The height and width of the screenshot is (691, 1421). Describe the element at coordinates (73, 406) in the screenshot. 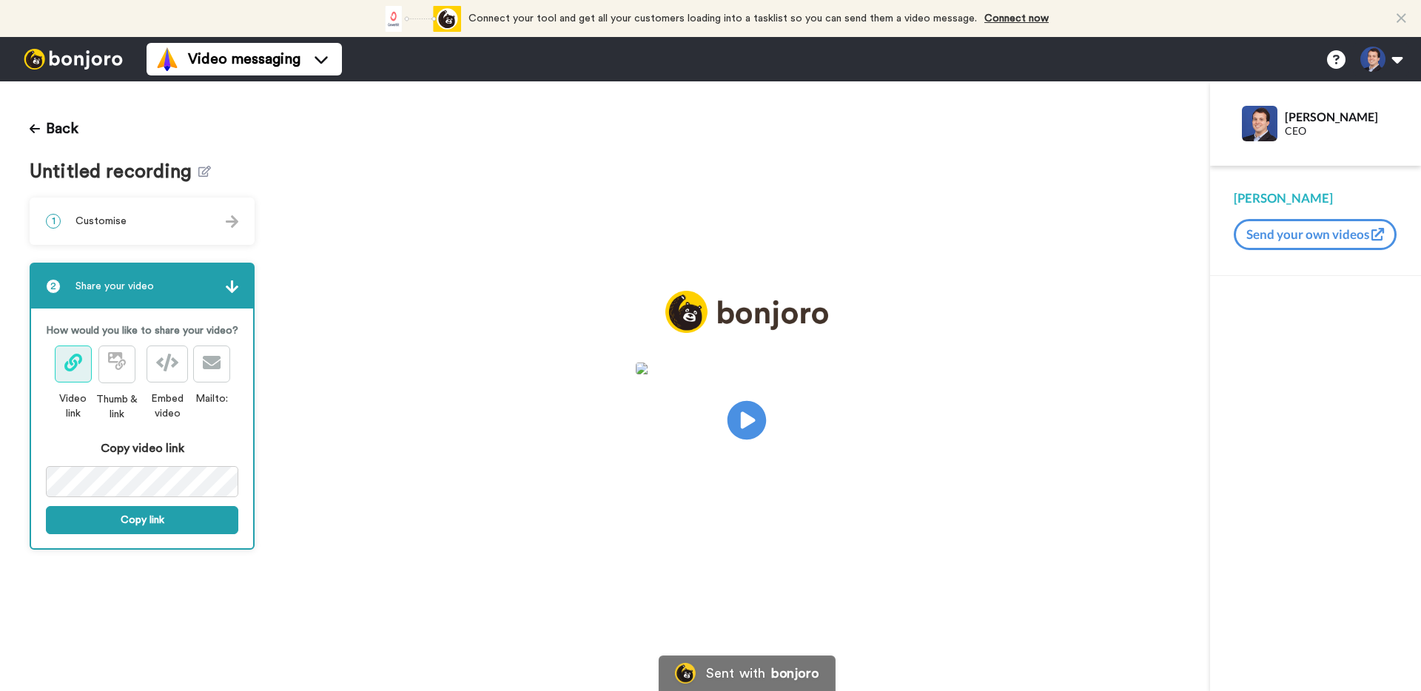

I see `div: Video link` at that location.